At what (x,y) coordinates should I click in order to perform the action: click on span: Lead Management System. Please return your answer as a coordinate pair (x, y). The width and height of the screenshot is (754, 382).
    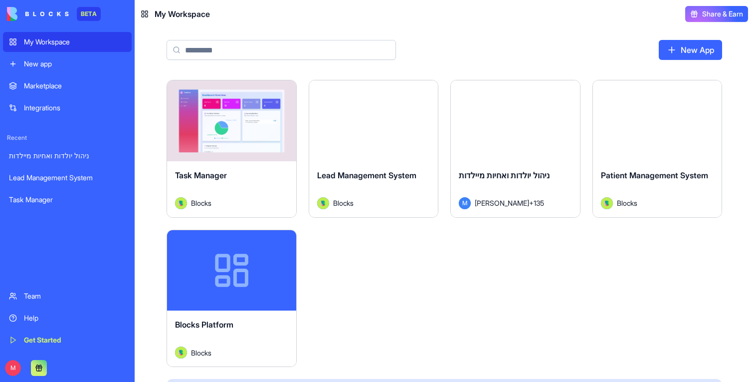
    Looking at the image, I should click on (367, 175).